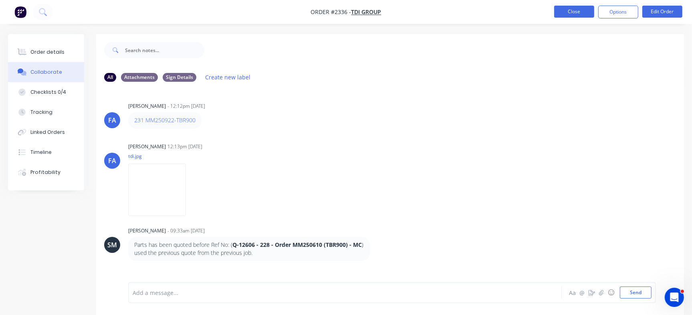  Describe the element at coordinates (574, 12) in the screenshot. I see `button: Close` at that location.